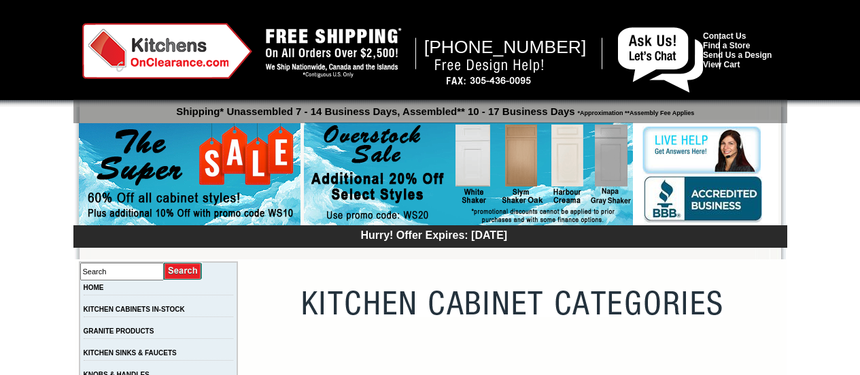 The image size is (860, 375). Describe the element at coordinates (724, 36) in the screenshot. I see `a: Contact Us` at that location.